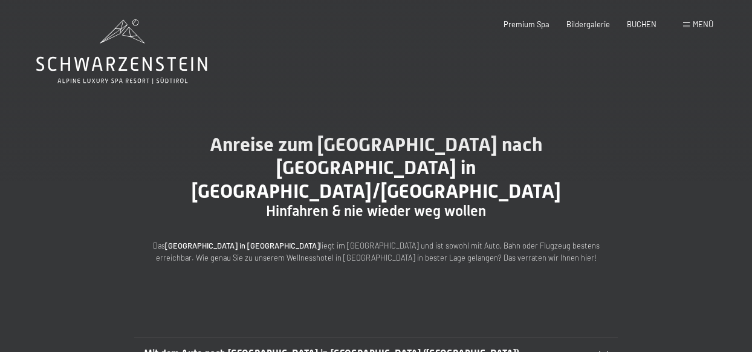 The width and height of the screenshot is (752, 352). Describe the element at coordinates (526, 24) in the screenshot. I see `span: Premium Spa` at that location.